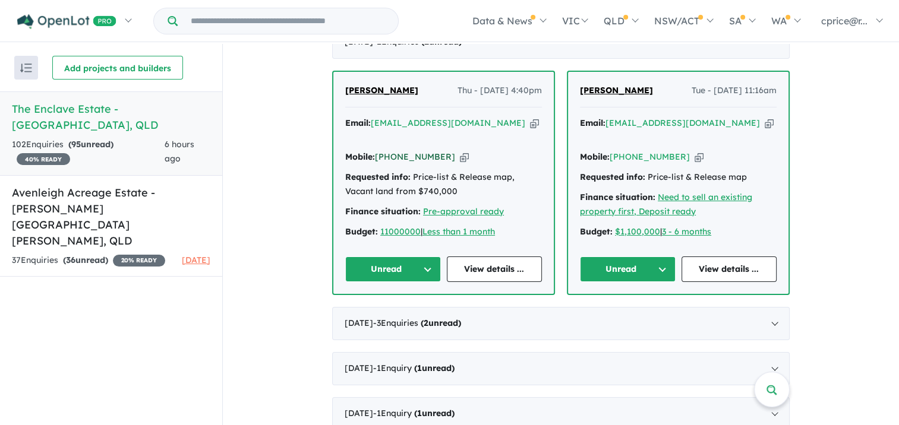  Describe the element at coordinates (637, 232) in the screenshot. I see `u: $1,100,000` at that location.